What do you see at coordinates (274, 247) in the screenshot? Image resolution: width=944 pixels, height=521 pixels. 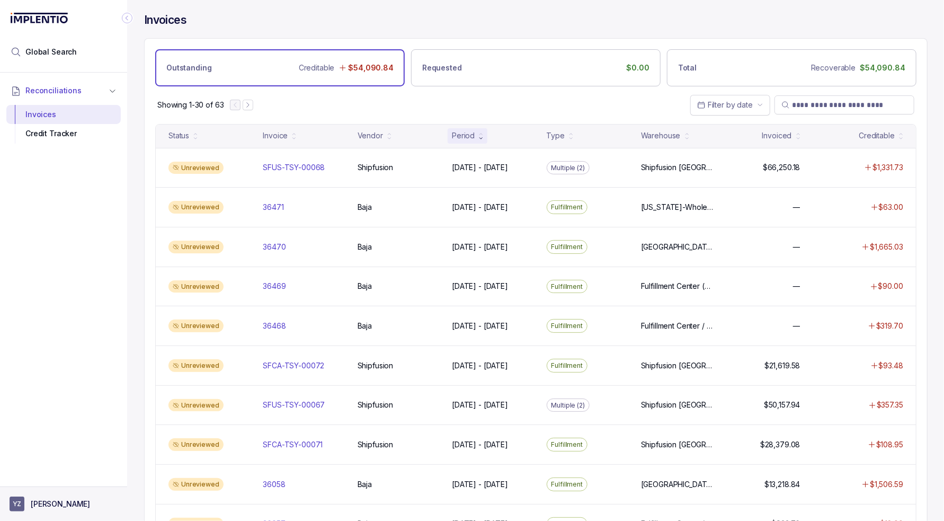 I see `p: 36470` at bounding box center [274, 247].